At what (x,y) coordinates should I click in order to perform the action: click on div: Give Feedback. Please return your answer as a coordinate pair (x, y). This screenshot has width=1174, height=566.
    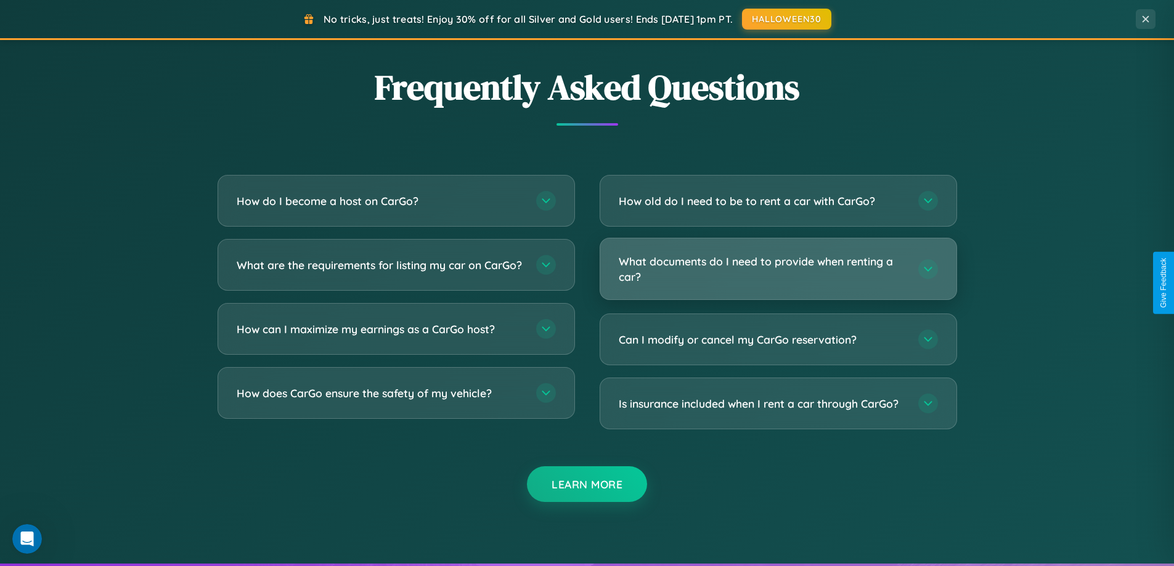
    Looking at the image, I should click on (1163, 283).